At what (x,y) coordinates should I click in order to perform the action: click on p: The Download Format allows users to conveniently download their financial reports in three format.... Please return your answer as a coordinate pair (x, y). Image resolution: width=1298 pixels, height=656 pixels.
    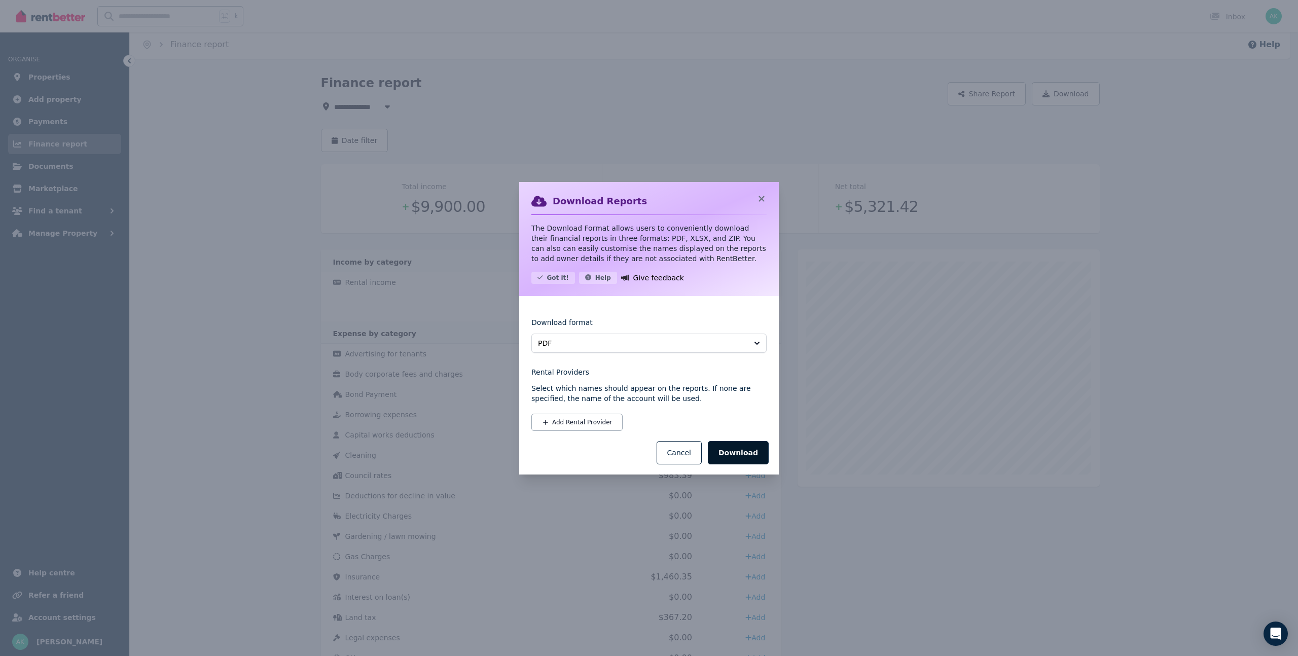
    Looking at the image, I should click on (649, 243).